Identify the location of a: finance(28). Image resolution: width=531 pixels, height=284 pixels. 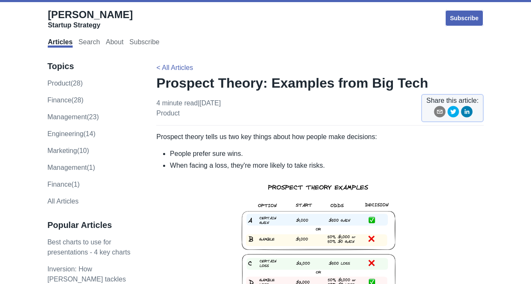
(65, 100).